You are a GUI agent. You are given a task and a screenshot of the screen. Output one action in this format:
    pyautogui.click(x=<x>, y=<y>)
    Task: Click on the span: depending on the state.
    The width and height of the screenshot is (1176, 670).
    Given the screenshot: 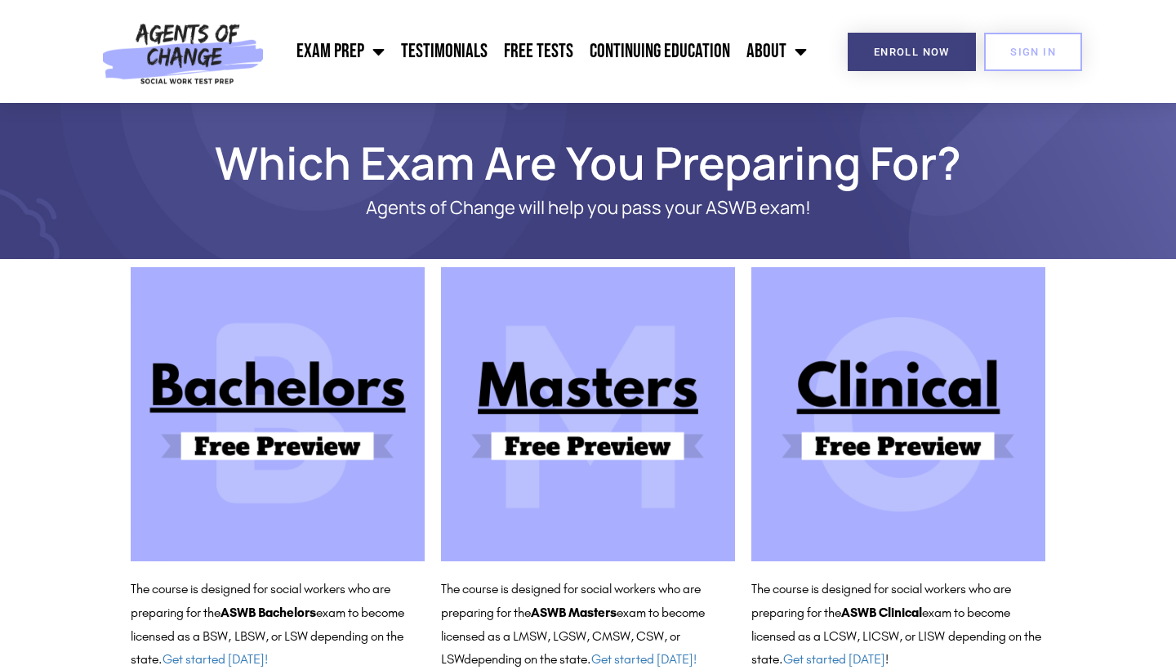 What is the action you would take?
    pyautogui.click(x=580, y=658)
    